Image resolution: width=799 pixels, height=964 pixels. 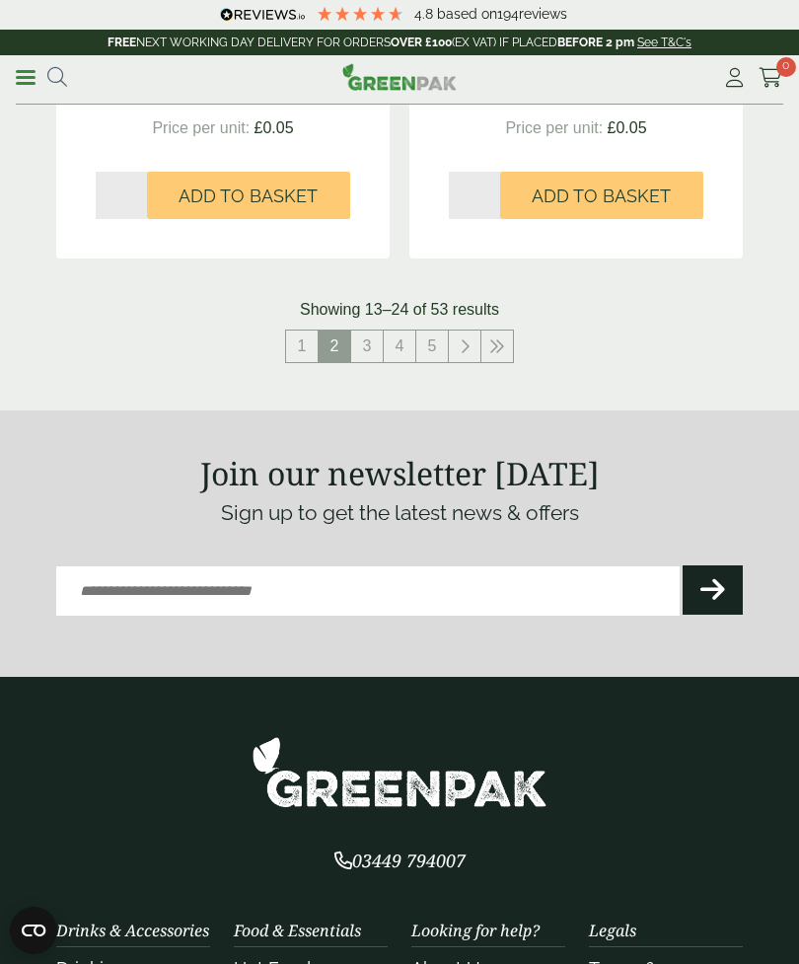 What do you see at coordinates (367, 346) in the screenshot?
I see `a: 3` at bounding box center [367, 346].